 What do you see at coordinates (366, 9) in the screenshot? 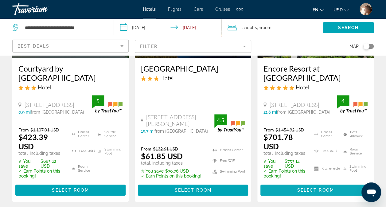
I see `img: Z` at bounding box center [366, 9].